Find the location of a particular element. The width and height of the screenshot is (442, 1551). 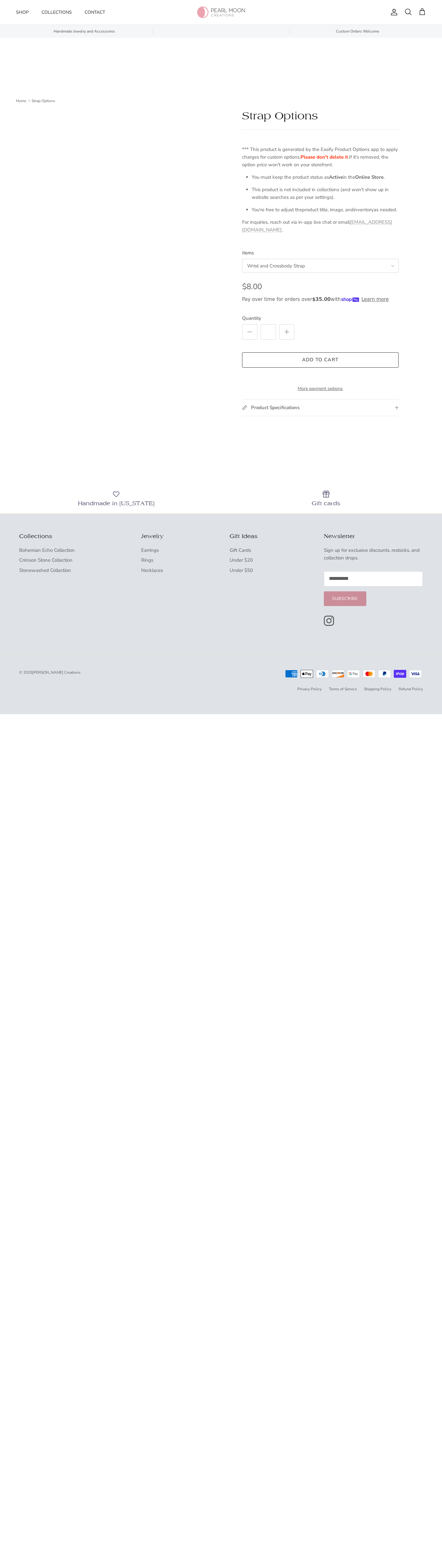

a: Gift Cards is located at coordinates (240, 550).